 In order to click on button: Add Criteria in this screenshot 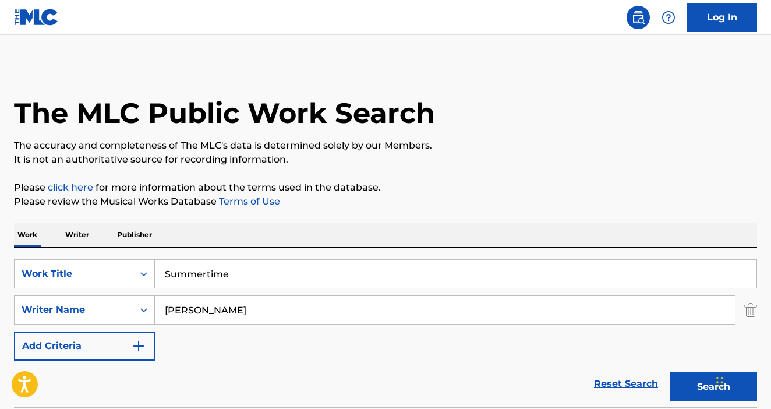, I will do `click(84, 346)`.